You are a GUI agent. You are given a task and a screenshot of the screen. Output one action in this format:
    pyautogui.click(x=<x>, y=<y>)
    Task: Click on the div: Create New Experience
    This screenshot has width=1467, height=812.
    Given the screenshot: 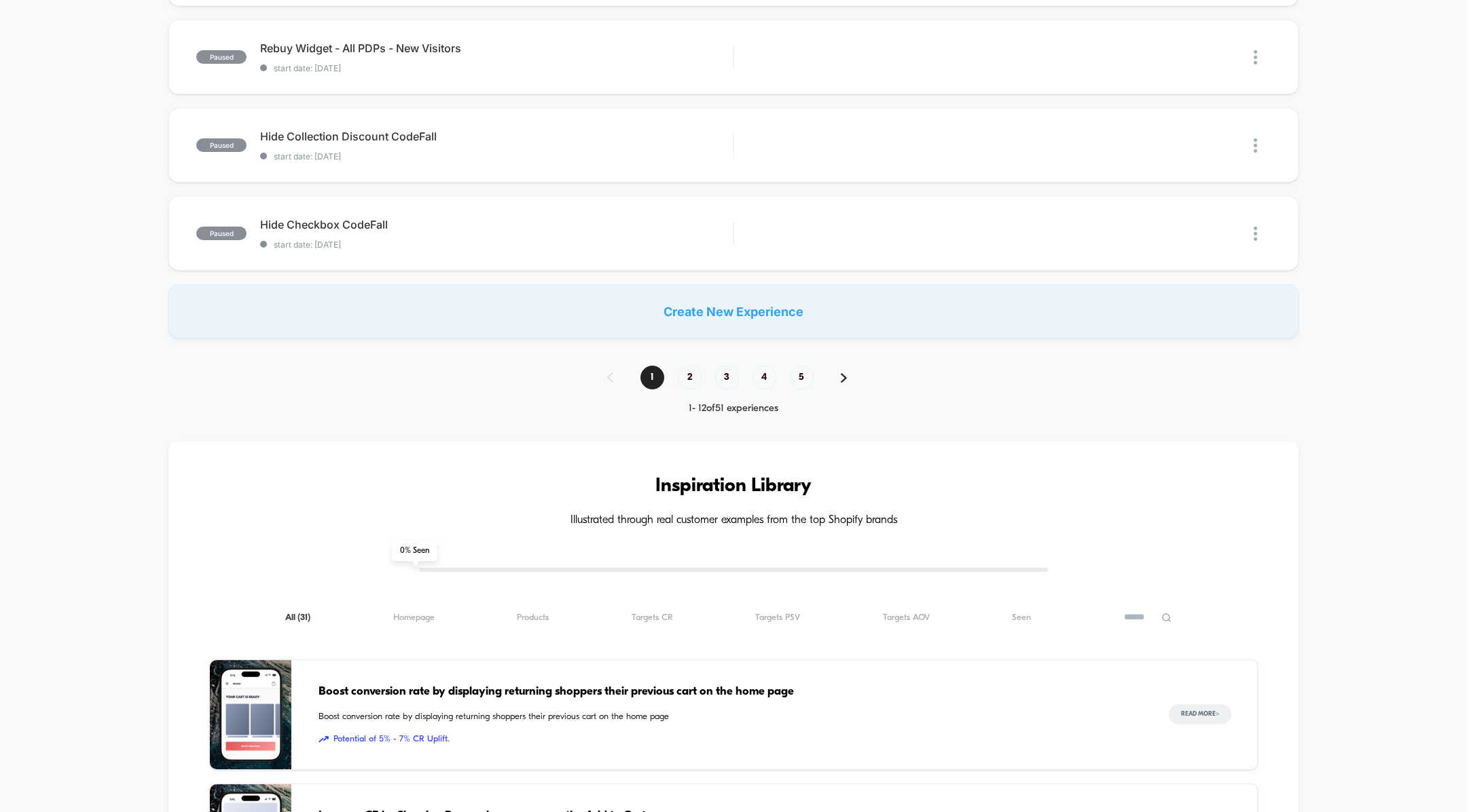 What is the action you would take?
    pyautogui.click(x=733, y=311)
    